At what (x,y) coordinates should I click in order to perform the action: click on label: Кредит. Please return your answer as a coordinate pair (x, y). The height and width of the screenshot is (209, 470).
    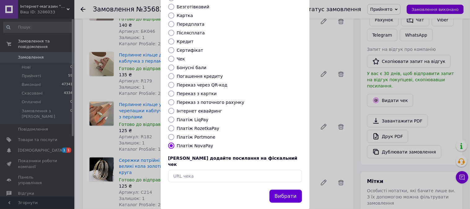
    Looking at the image, I should click on (185, 42).